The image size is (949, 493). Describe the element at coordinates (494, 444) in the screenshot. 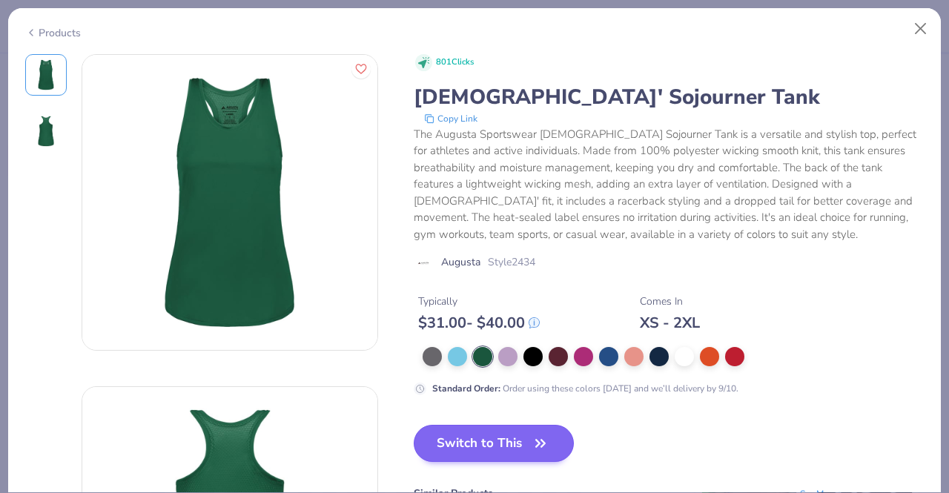

I see `button: Switch to This` at that location.